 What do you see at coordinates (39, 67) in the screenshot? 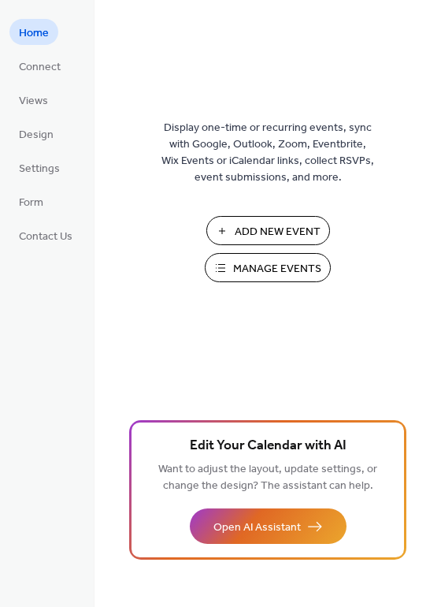
I see `span: Connect` at bounding box center [39, 67].